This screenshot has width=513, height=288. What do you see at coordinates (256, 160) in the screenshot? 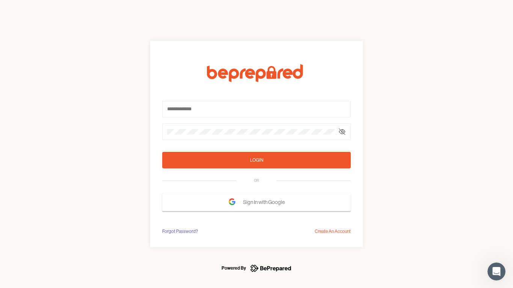
I see `button: Login` at bounding box center [256, 160].